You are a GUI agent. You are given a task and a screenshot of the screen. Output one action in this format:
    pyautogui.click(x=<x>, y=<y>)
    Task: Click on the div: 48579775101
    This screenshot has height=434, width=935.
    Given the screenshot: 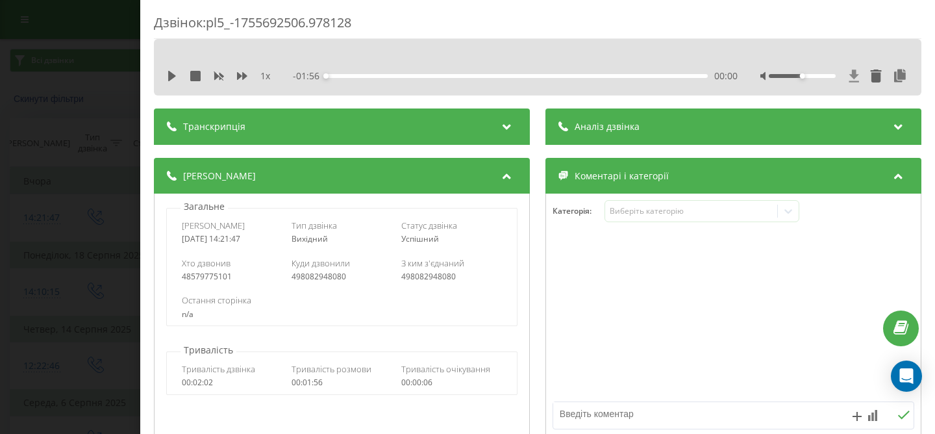 What is the action you would take?
    pyautogui.click(x=232, y=277)
    